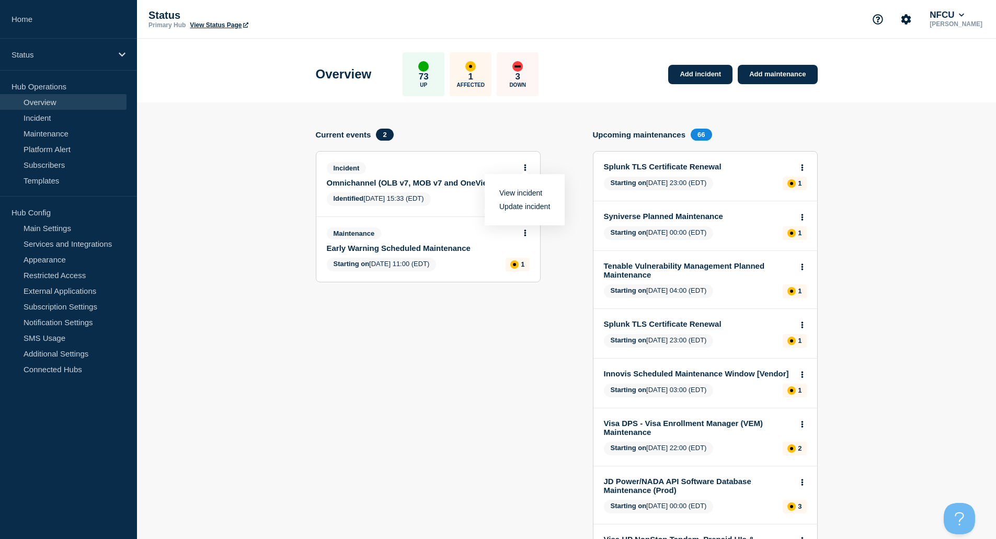 This screenshot has height=539, width=996. I want to click on a: Add maintenance, so click(777, 74).